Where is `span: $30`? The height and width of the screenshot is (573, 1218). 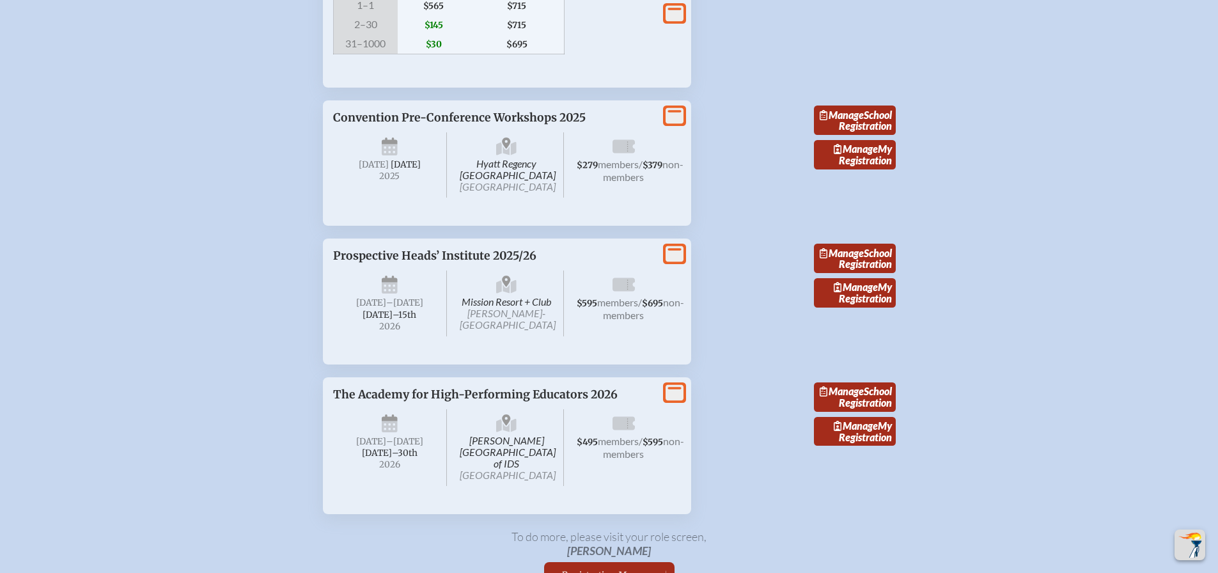
span: $30 is located at coordinates (433, 44).